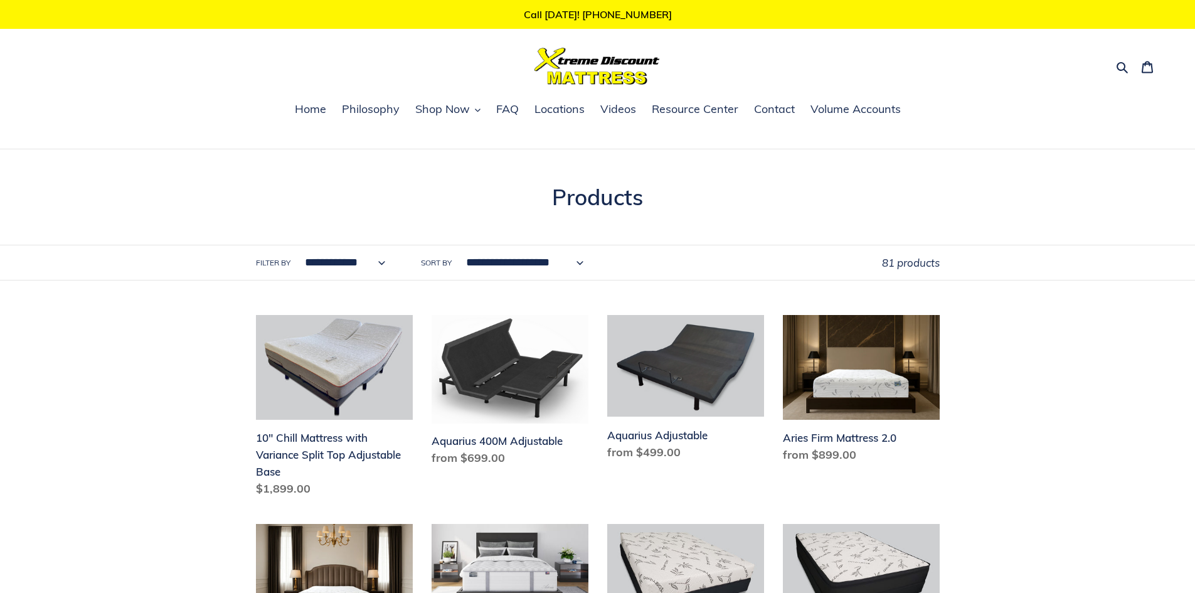 This screenshot has height=593, width=1195. What do you see at coordinates (371, 109) in the screenshot?
I see `span: Philosophy` at bounding box center [371, 109].